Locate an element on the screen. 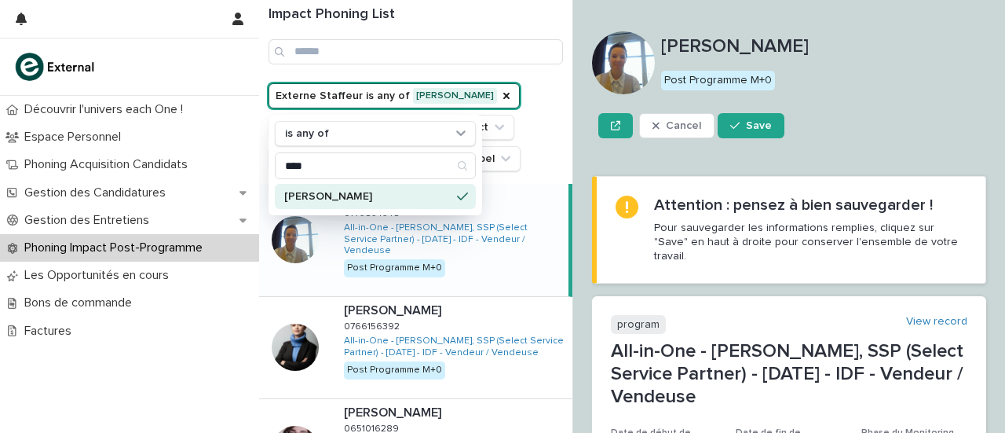 The image size is (1005, 433). p: Phoning Acquisition Candidats is located at coordinates (109, 164).